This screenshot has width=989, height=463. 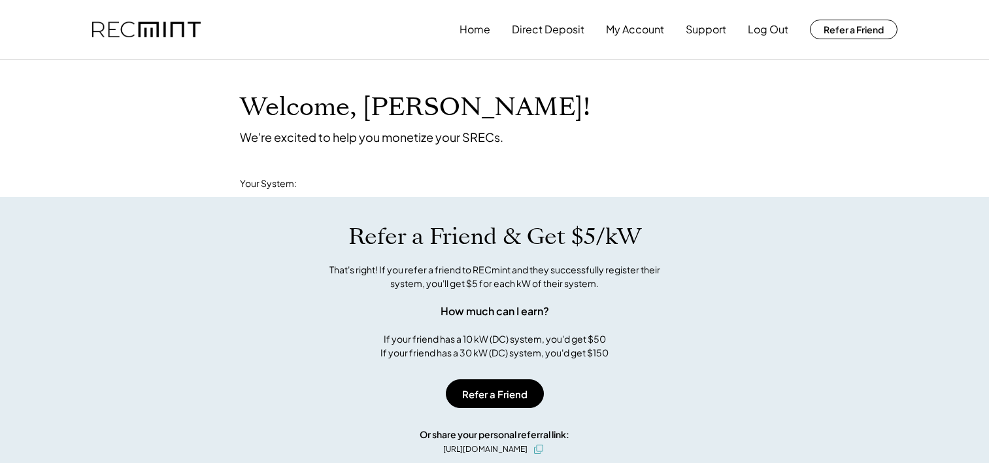 I want to click on div: We're excited to help you monetize your SRECs., so click(x=371, y=137).